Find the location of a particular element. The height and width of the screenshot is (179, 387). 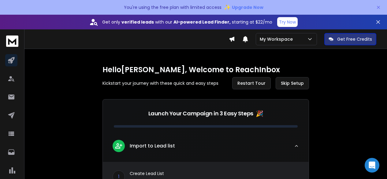

strong: verified leads is located at coordinates (138, 22).